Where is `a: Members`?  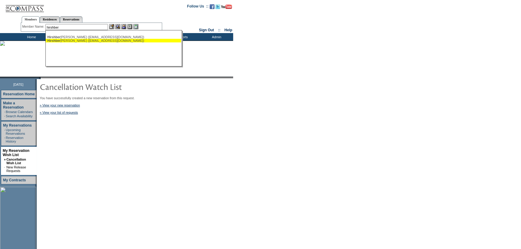 a: Members is located at coordinates (31, 20).